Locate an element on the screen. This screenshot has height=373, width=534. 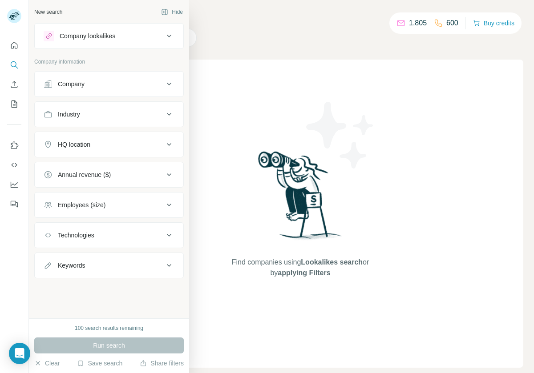
button: Buy credits is located at coordinates (494, 23).